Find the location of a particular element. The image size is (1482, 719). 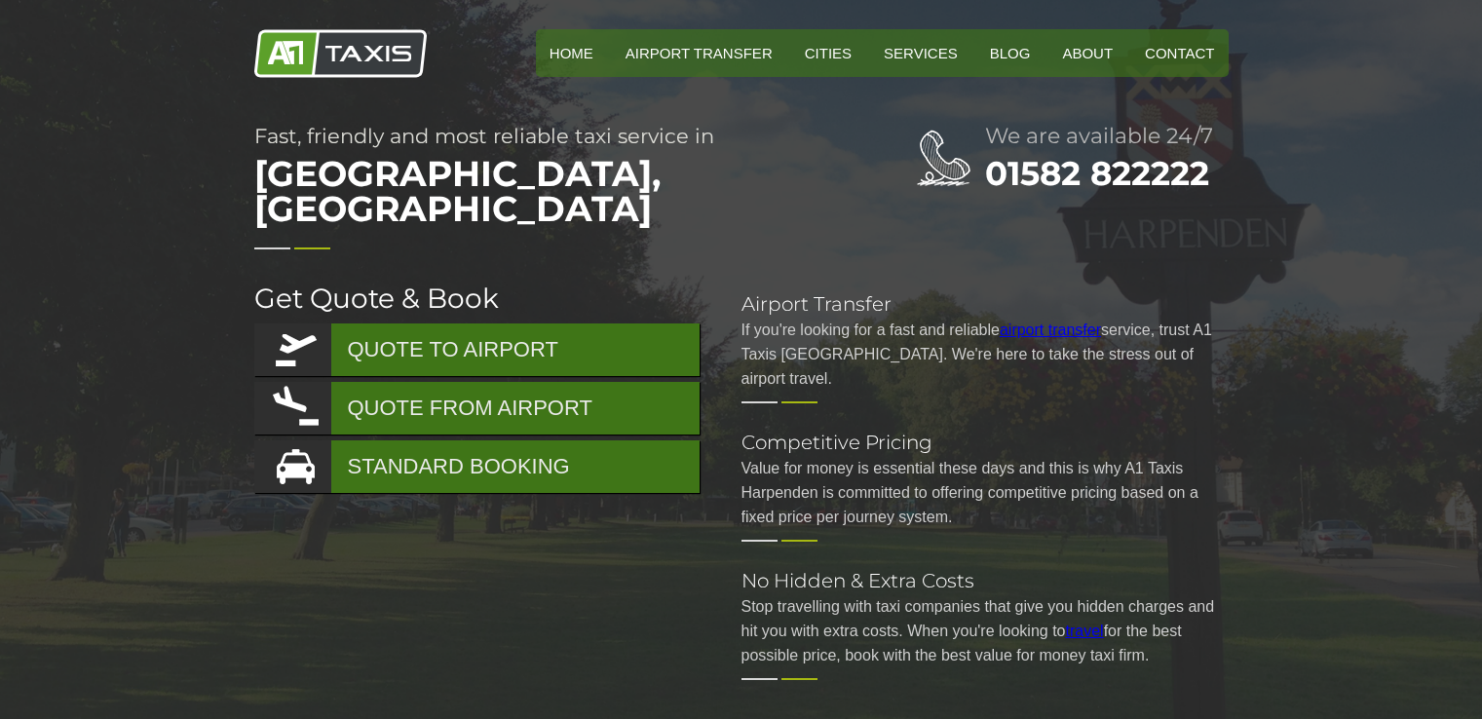

a: Cities is located at coordinates (828, 53).